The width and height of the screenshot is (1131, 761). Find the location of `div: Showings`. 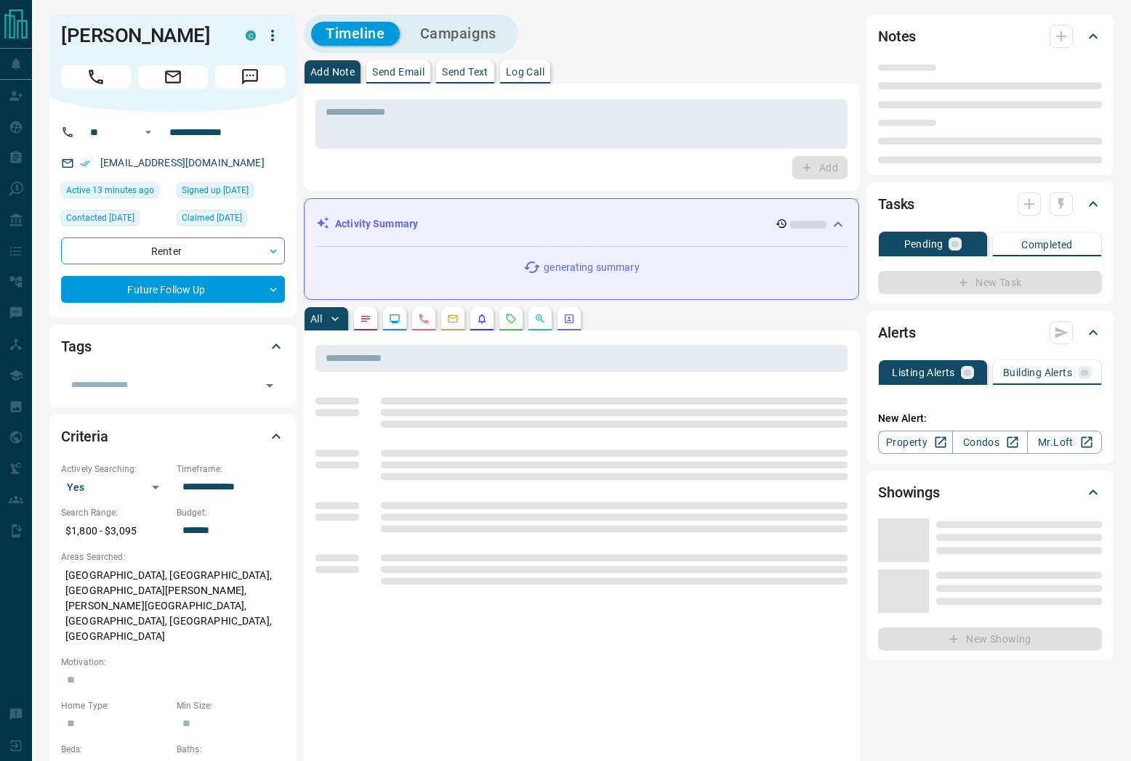

div: Showings is located at coordinates (990, 493).